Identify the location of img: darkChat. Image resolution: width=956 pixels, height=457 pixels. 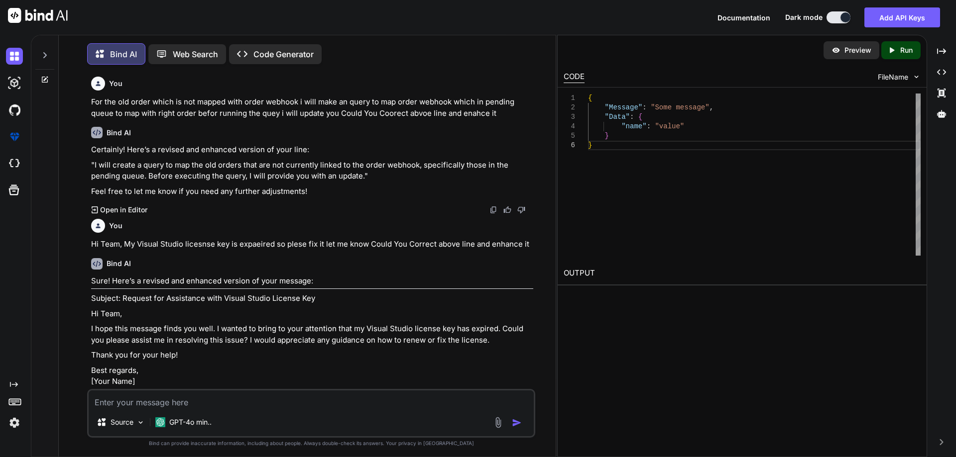
(14, 56).